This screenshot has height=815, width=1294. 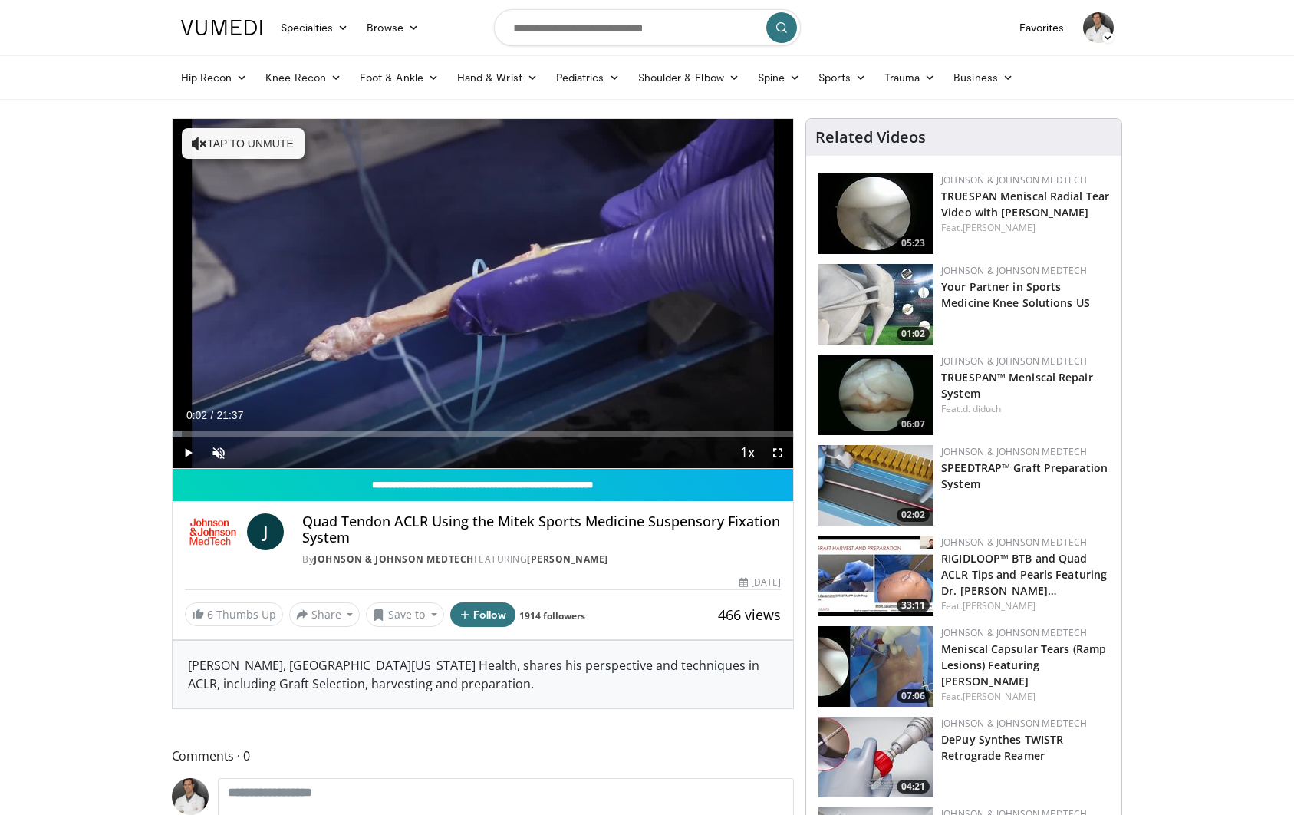 What do you see at coordinates (542, 559) in the screenshot?
I see `div: By FEATURING` at bounding box center [542, 559].